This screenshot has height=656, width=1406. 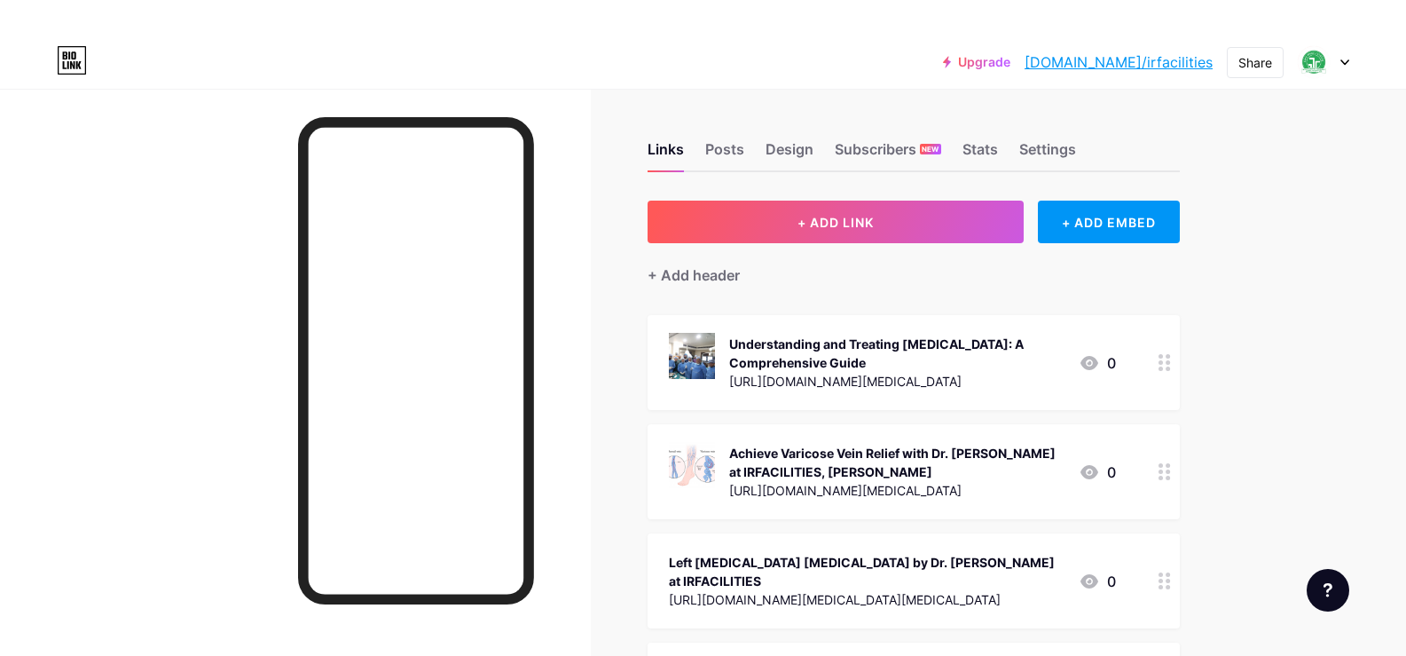 I want to click on button: + ADD LINK, so click(x=836, y=222).